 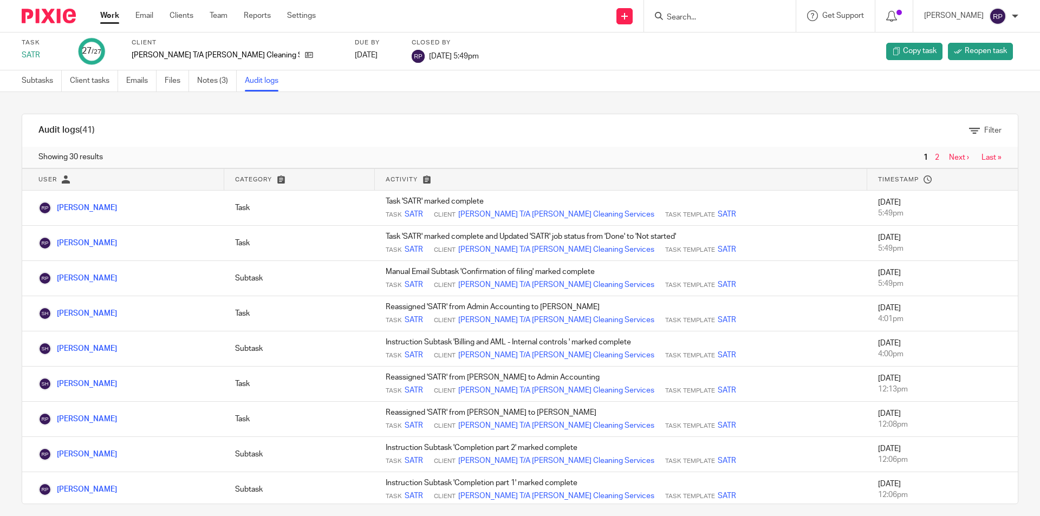 What do you see at coordinates (141, 81) in the screenshot?
I see `a: Emails` at bounding box center [141, 81].